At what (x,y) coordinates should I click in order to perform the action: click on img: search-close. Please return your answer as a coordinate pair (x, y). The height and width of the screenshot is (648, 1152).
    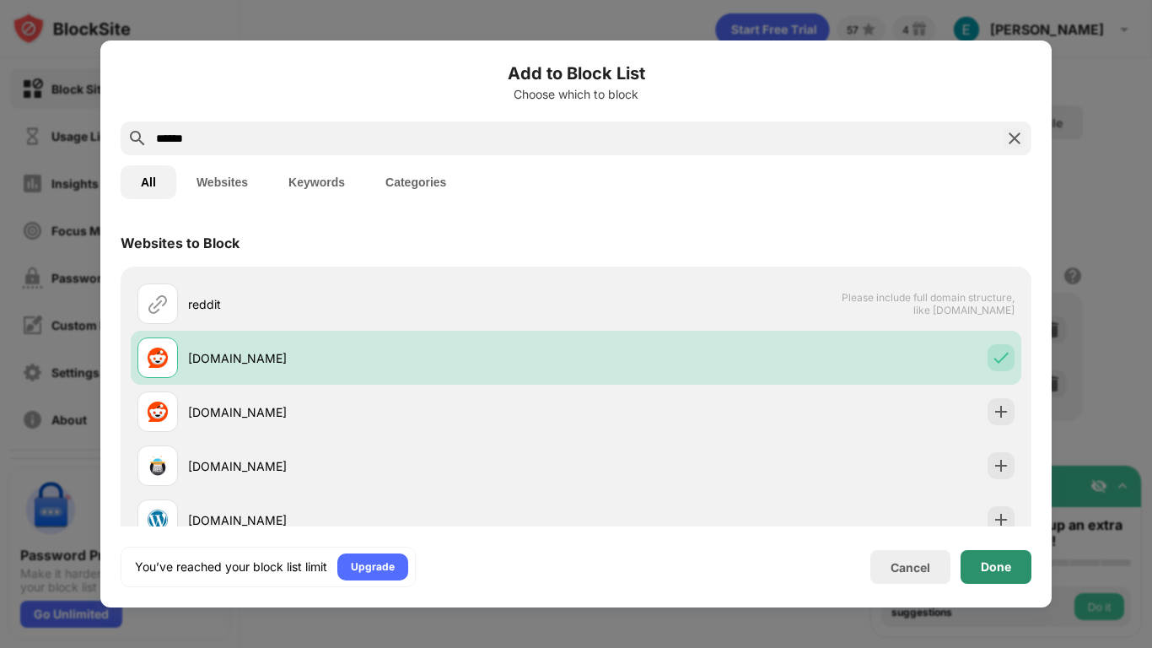
    Looking at the image, I should click on (1015, 138).